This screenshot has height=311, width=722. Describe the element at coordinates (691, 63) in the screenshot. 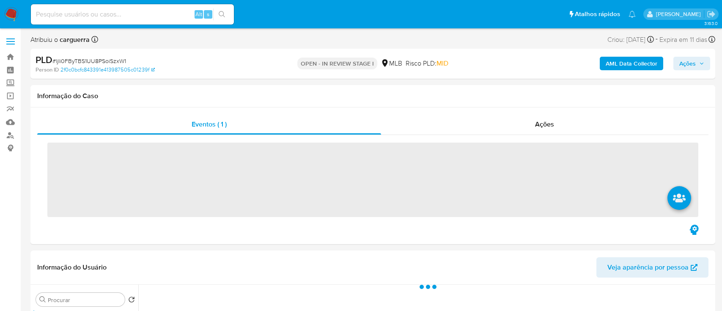

I see `button: Ações` at that location.